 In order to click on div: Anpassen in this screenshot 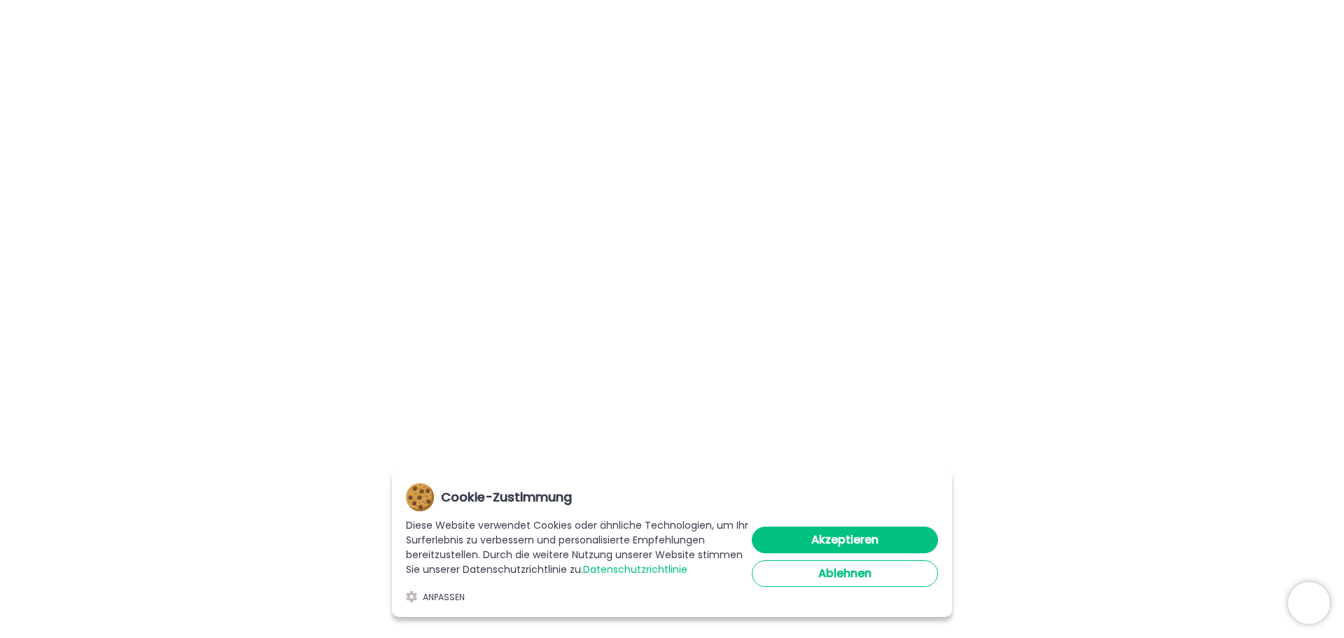, I will do `click(579, 596)`.